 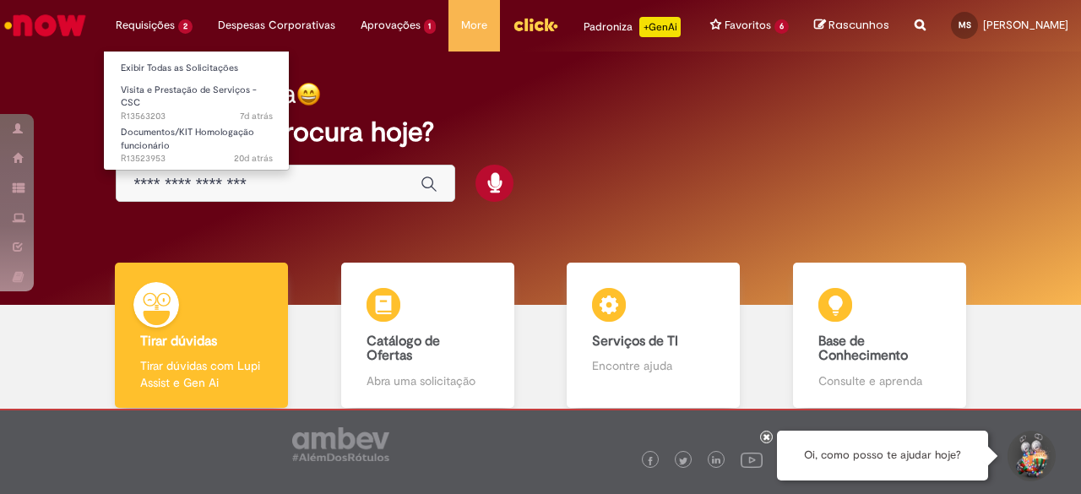 I want to click on span: Documentos/KIT Homologação funcionário, so click(x=188, y=139).